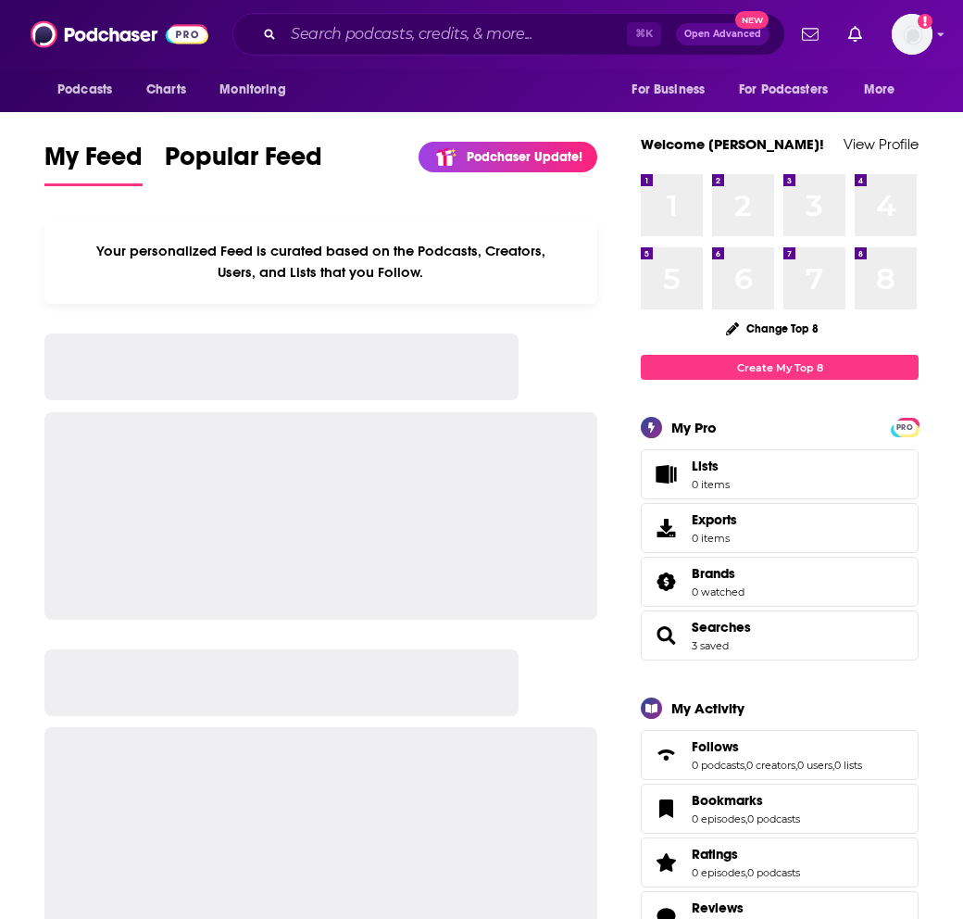  I want to click on img: User Profile, so click(912, 34).